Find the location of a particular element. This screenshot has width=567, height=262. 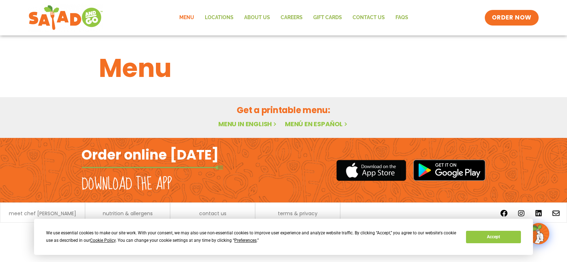

h1: Menu is located at coordinates (284, 68).